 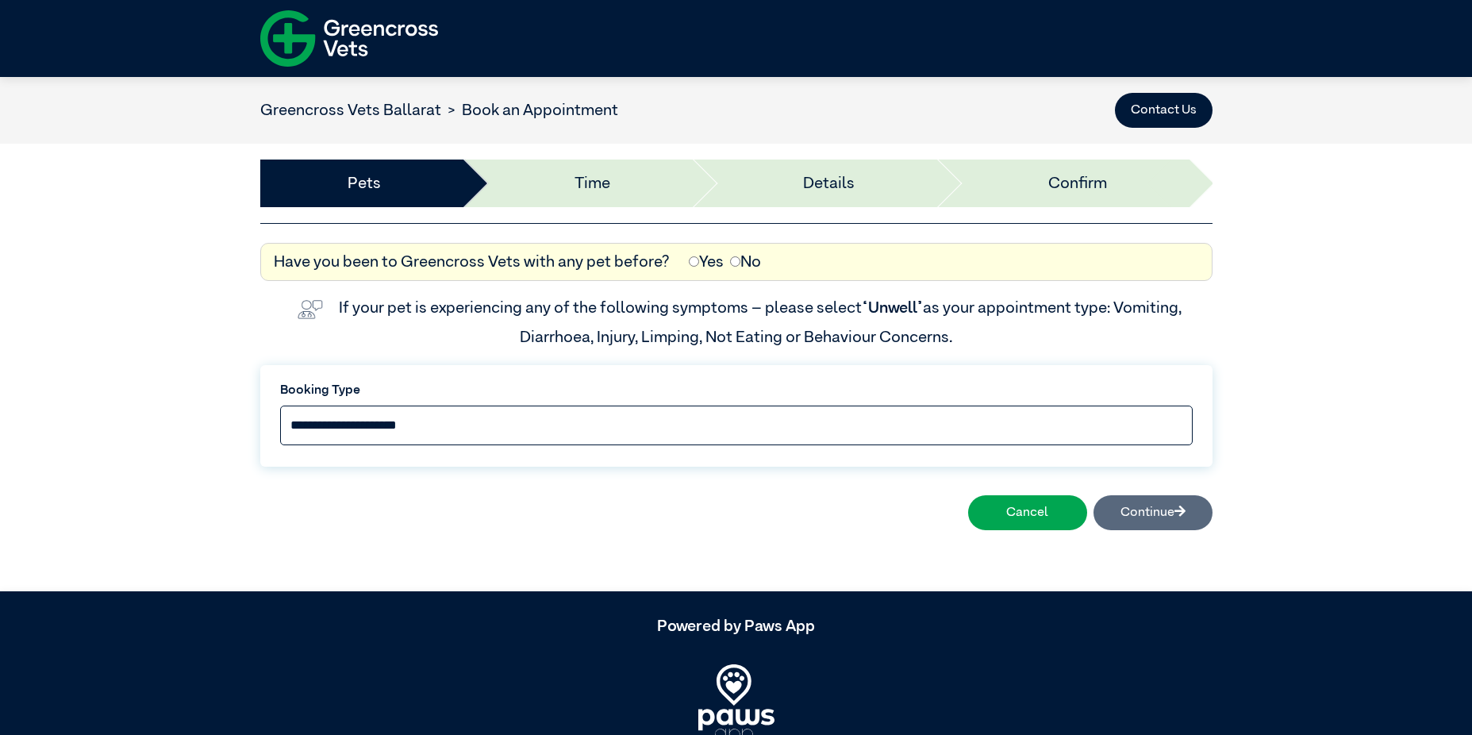 What do you see at coordinates (736, 390) in the screenshot?
I see `label: Booking Type` at bounding box center [736, 390].